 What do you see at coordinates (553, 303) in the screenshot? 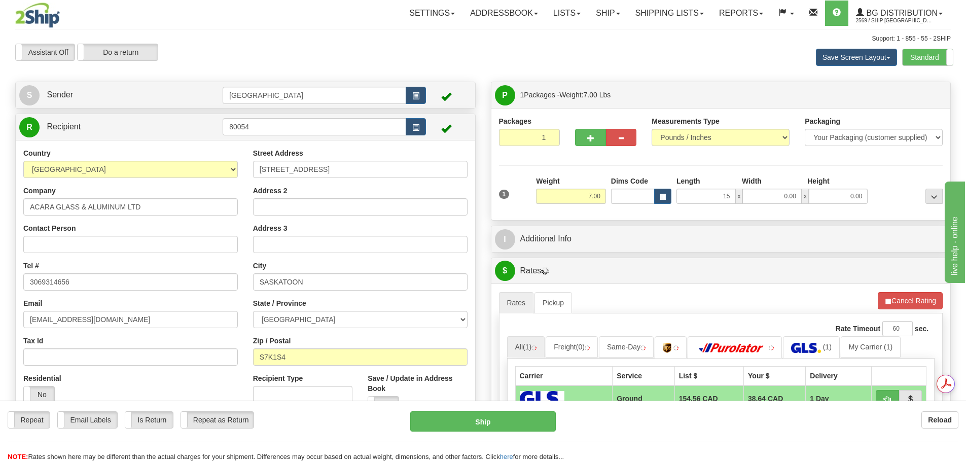
I see `a: Pickup` at bounding box center [553, 303].